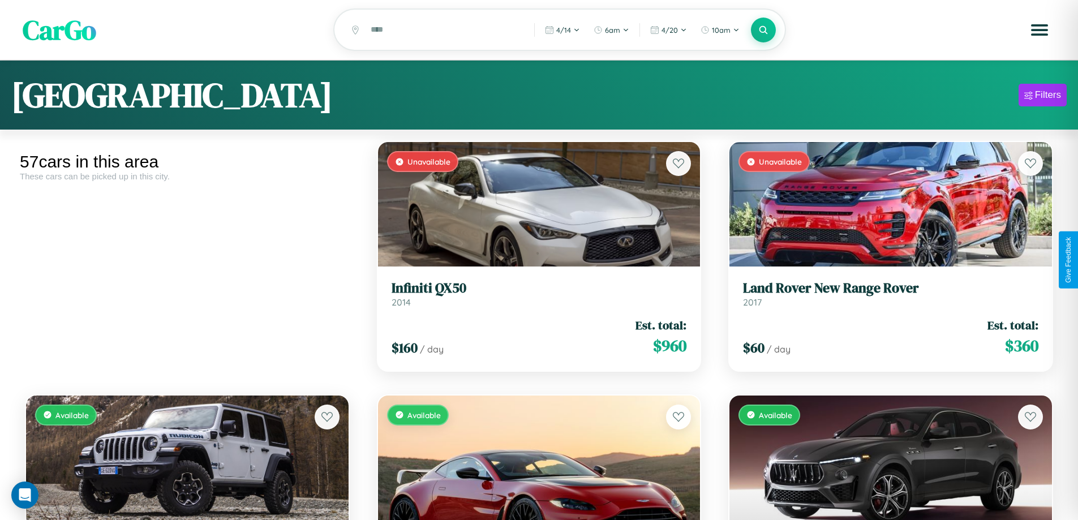 The image size is (1078, 520). I want to click on a: Land Rover New Range Rover2017, so click(890, 294).